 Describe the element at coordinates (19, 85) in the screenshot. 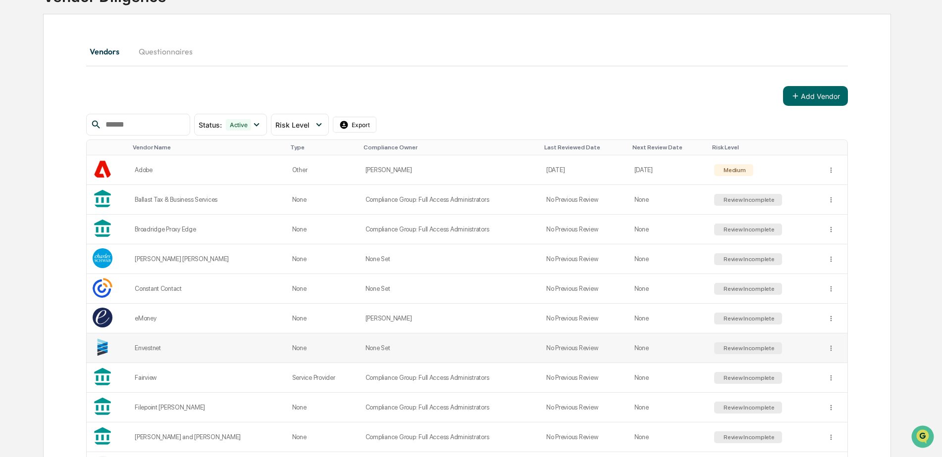

I see `img: 1746055101610-c473b297-6a78-478c-a979-82029cc54cd1` at that location.